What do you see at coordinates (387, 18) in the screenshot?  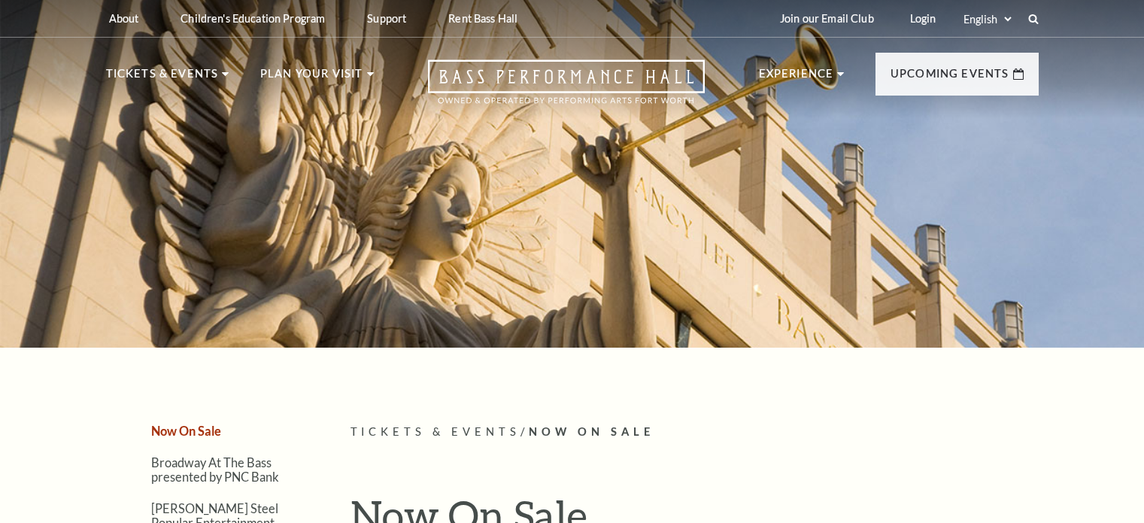 I see `p: Support` at bounding box center [387, 18].